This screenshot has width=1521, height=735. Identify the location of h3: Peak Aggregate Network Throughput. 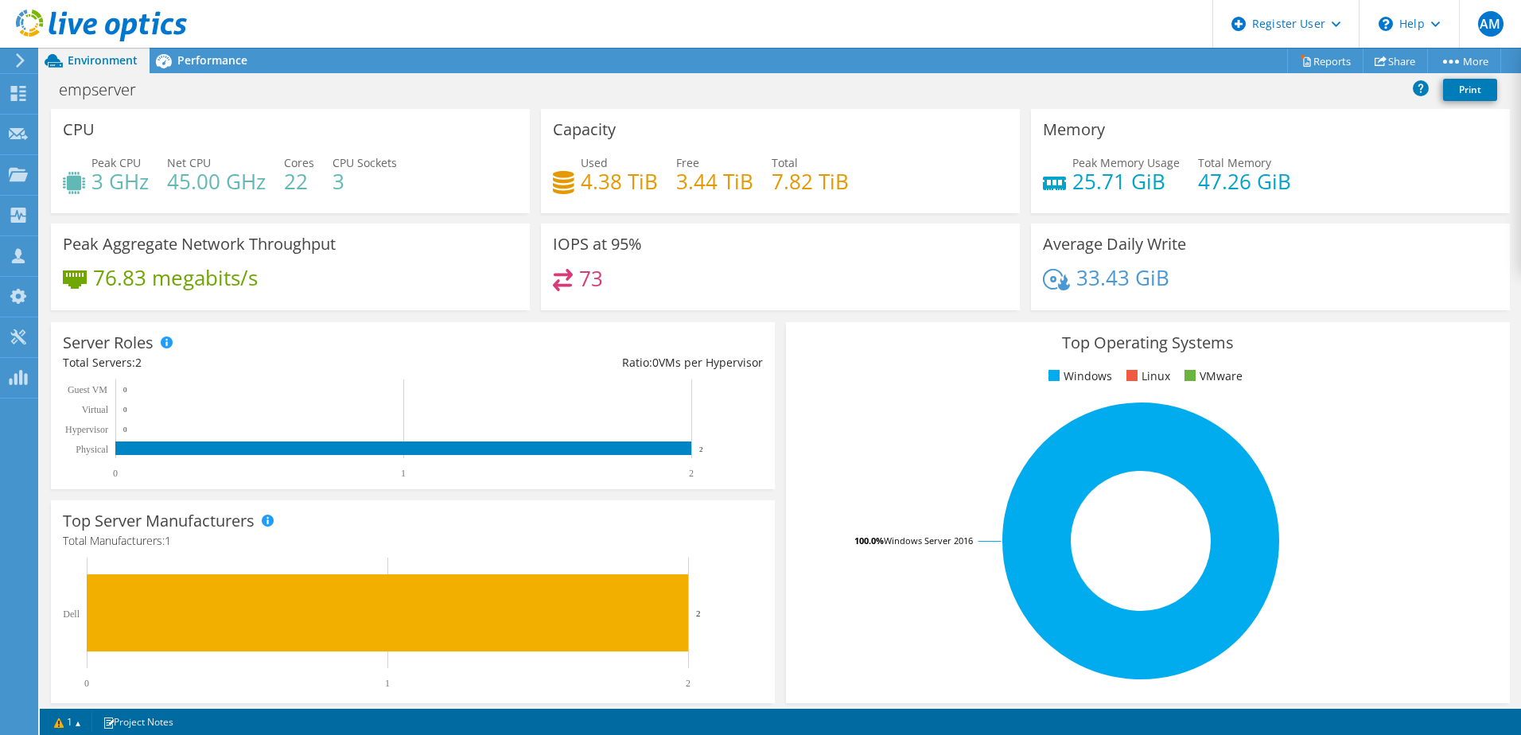
(199, 244).